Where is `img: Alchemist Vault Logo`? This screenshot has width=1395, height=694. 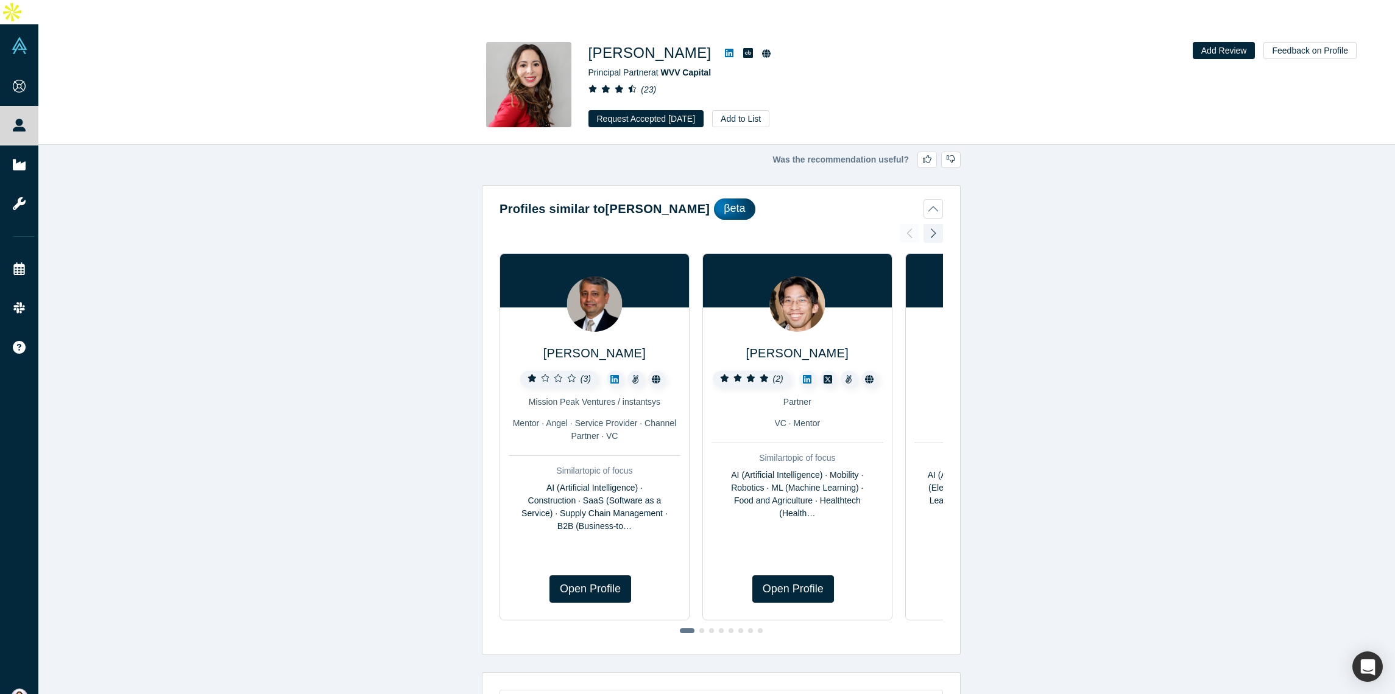 img: Alchemist Vault Logo is located at coordinates (19, 46).